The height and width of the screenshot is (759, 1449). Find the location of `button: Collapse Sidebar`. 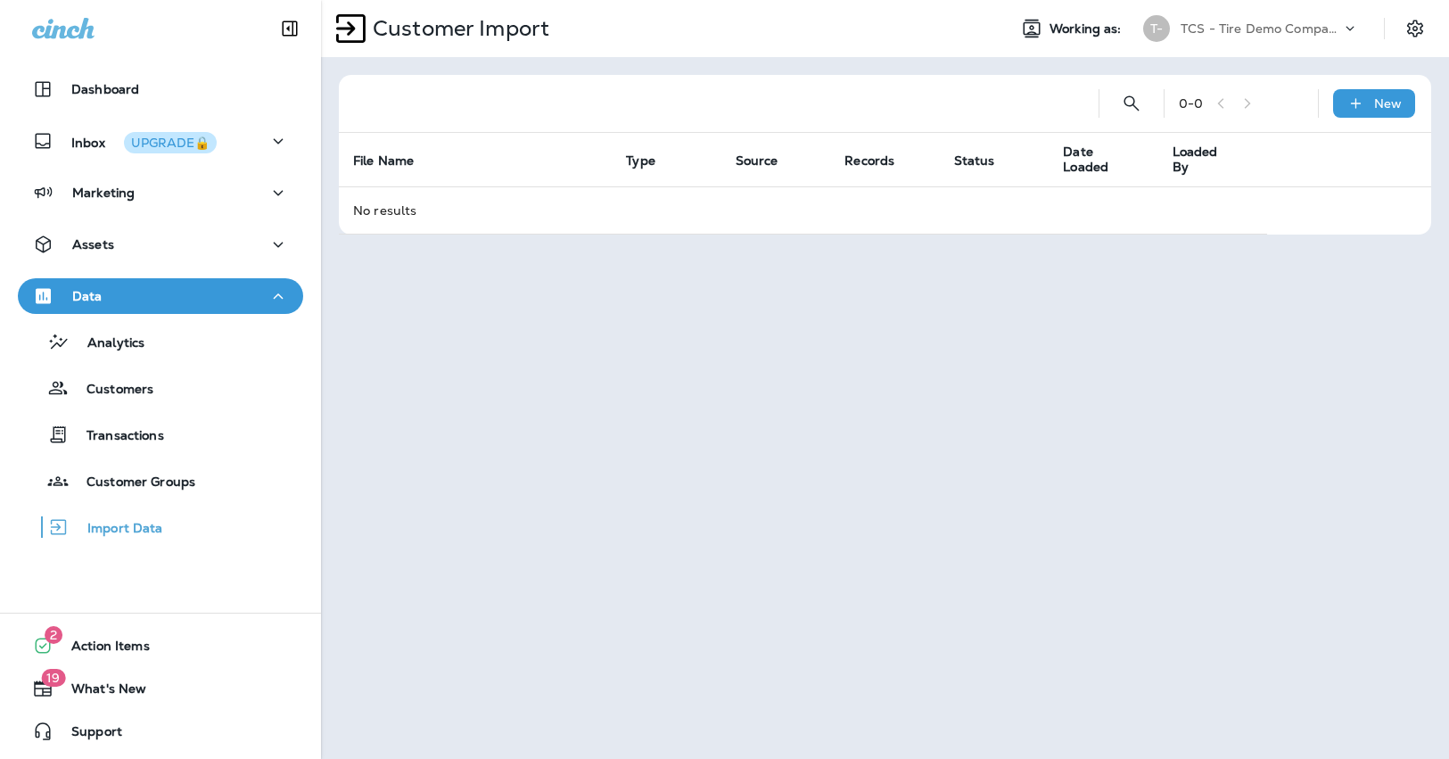

button: Collapse Sidebar is located at coordinates (290, 29).